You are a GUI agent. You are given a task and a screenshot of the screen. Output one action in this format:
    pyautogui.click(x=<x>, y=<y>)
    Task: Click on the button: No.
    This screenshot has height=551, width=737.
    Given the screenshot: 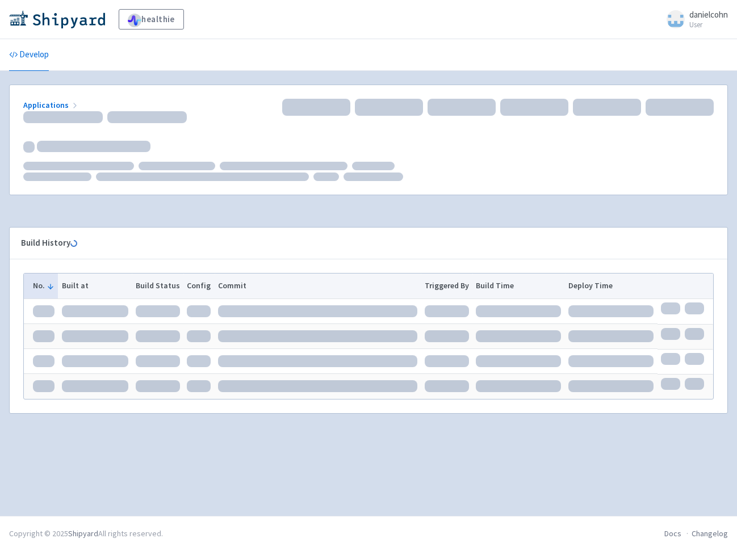 What is the action you would take?
    pyautogui.click(x=44, y=286)
    